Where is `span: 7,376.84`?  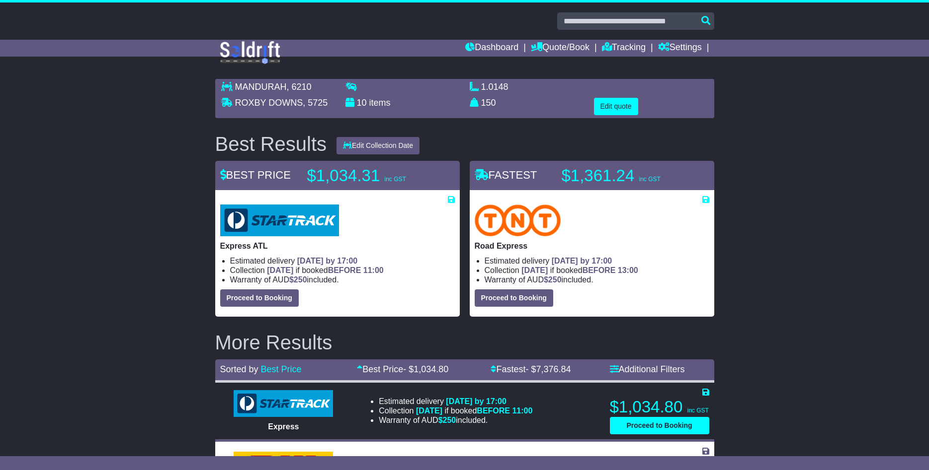 span: 7,376.84 is located at coordinates (553, 370).